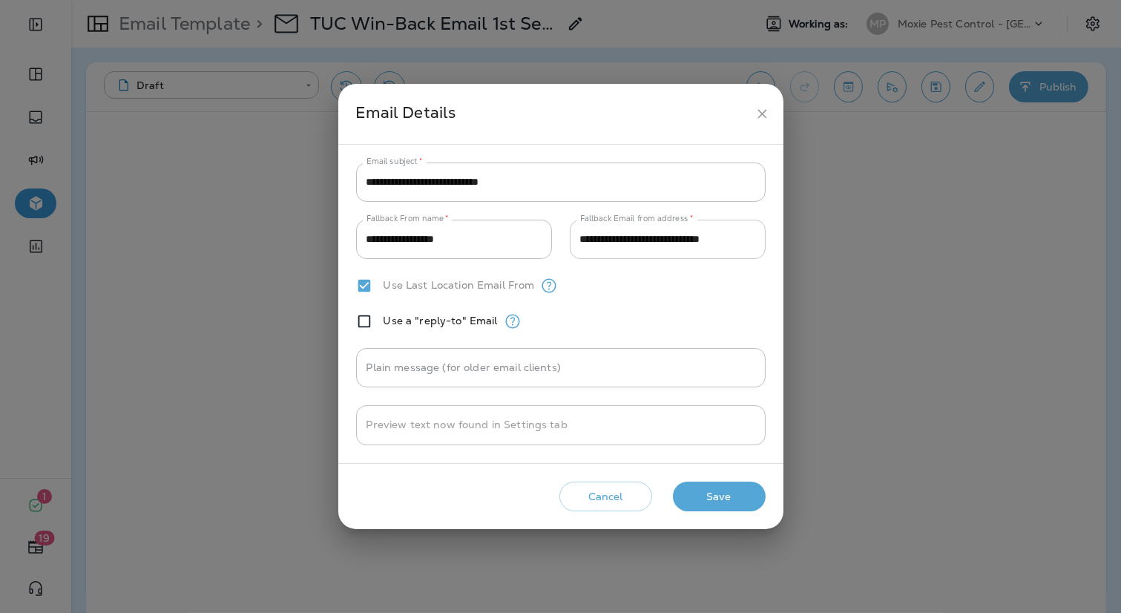 This screenshot has width=1121, height=613. I want to click on label: Use Last Location Email From, so click(459, 285).